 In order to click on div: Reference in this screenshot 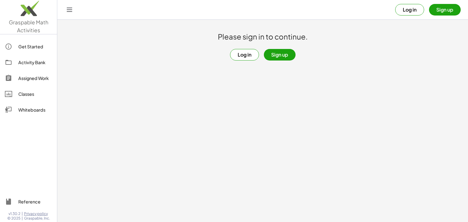, I will do `click(35, 202)`.